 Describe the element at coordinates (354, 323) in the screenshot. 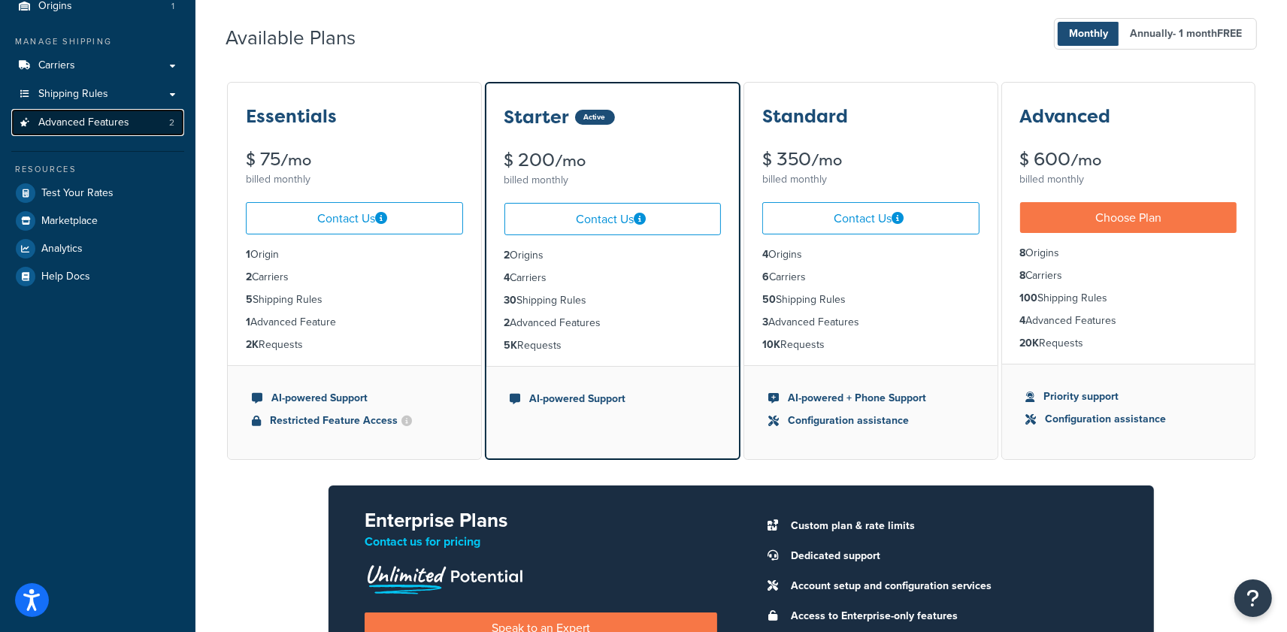

I see `li: Advanced Feature` at that location.